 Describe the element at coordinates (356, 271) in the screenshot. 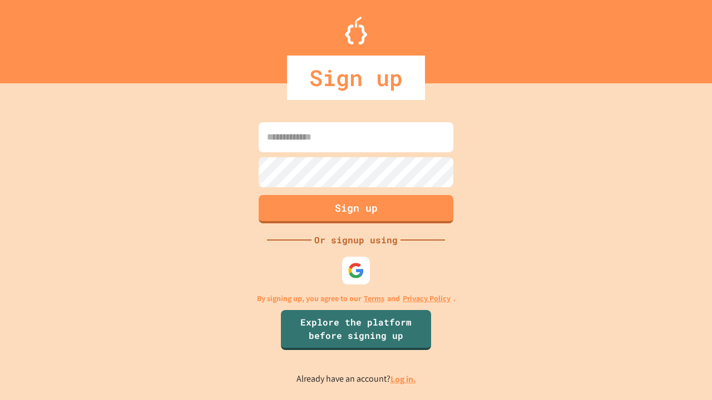

I see `img: google-icon.svg` at that location.